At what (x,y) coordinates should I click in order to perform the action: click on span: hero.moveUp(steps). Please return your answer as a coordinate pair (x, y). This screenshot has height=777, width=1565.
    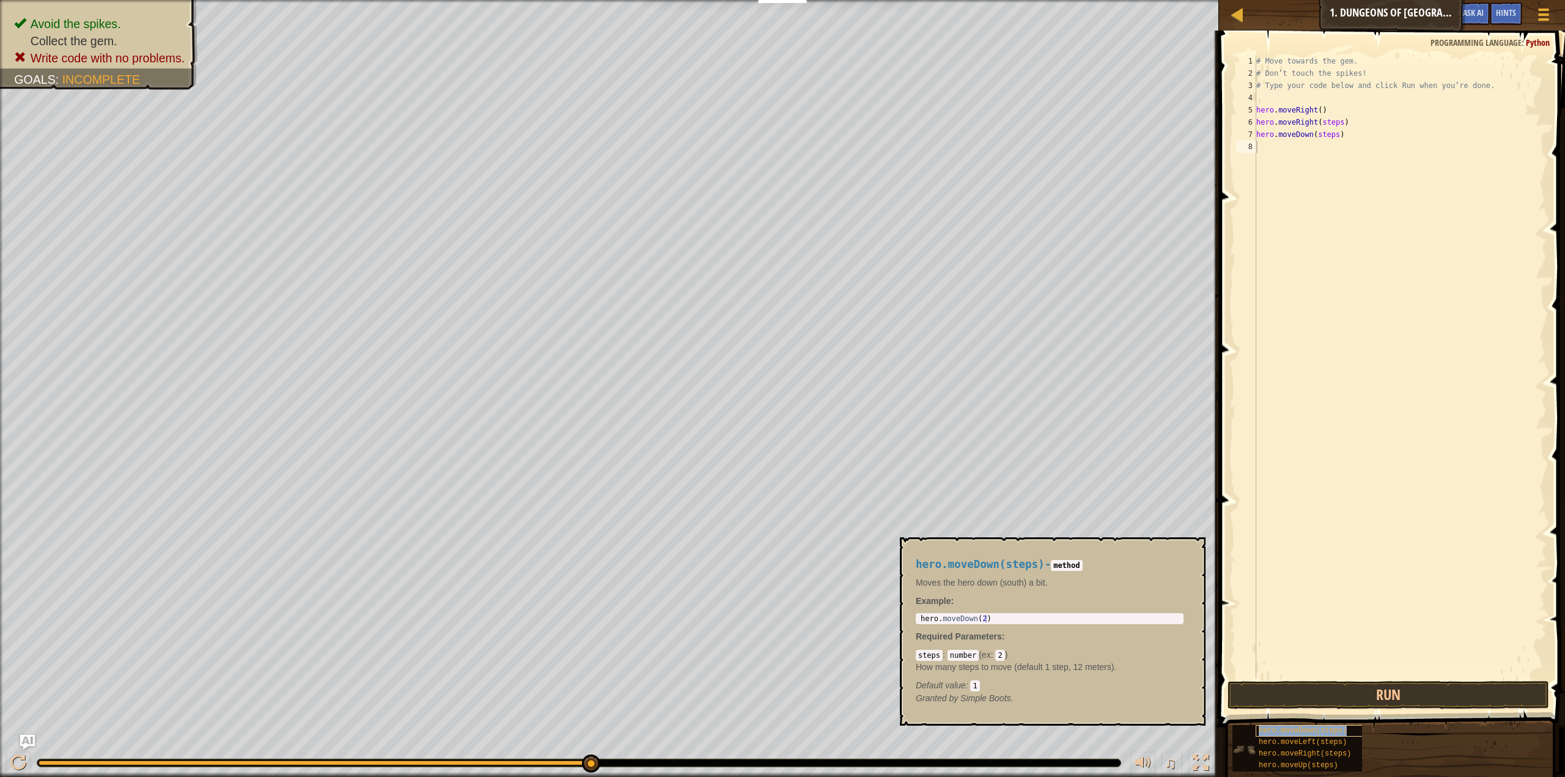
    Looking at the image, I should click on (1298, 765).